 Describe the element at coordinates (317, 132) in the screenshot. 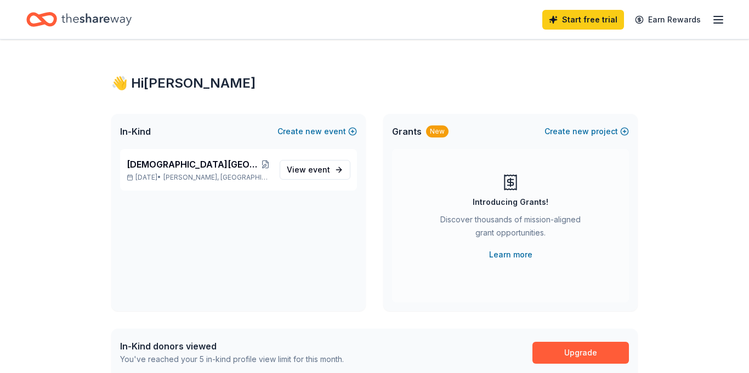

I see `button: Createnewevent` at that location.